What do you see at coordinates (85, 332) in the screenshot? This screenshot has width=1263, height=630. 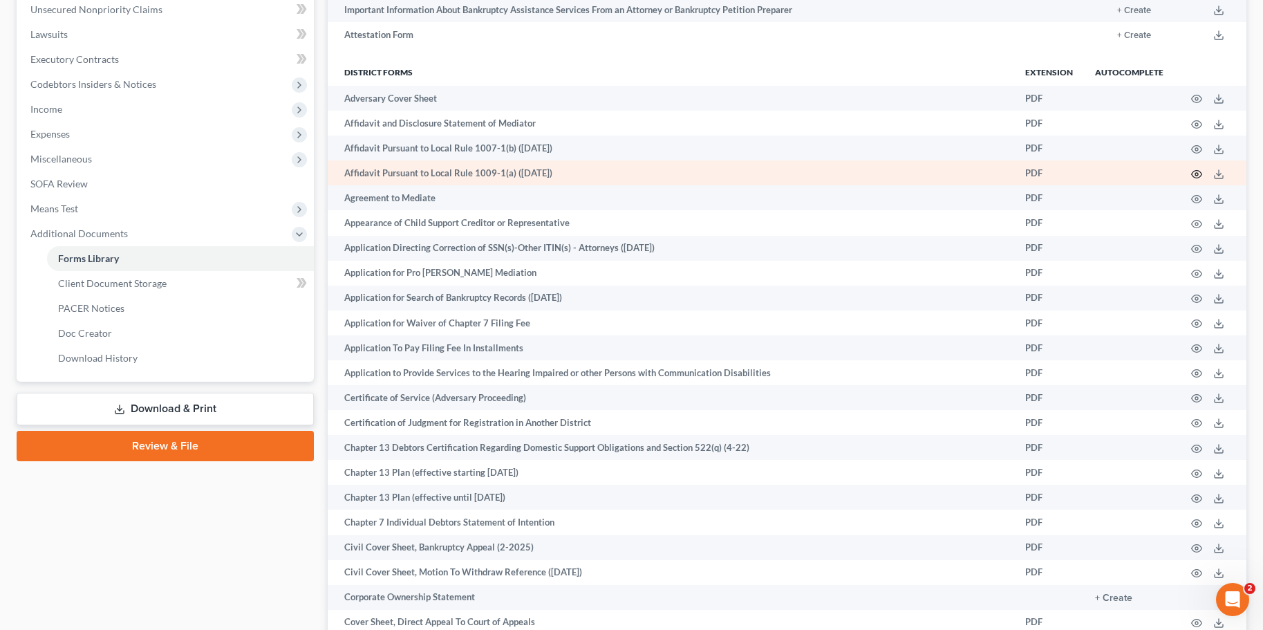 I see `span: Doc Creator` at bounding box center [85, 332].